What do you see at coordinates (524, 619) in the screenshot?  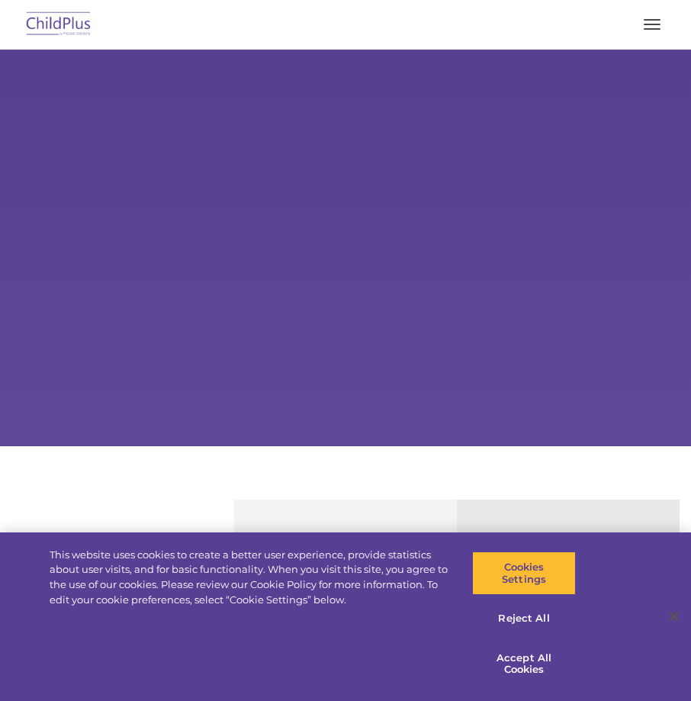 I see `button: Reject All` at bounding box center [524, 619].